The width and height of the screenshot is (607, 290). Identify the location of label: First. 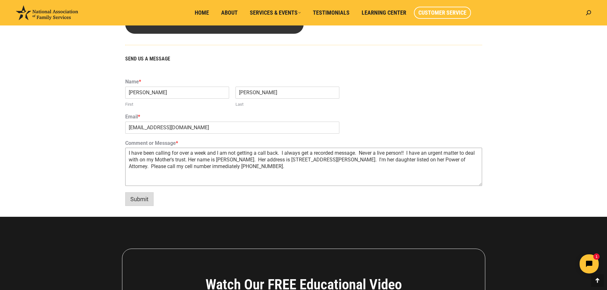
(177, 104).